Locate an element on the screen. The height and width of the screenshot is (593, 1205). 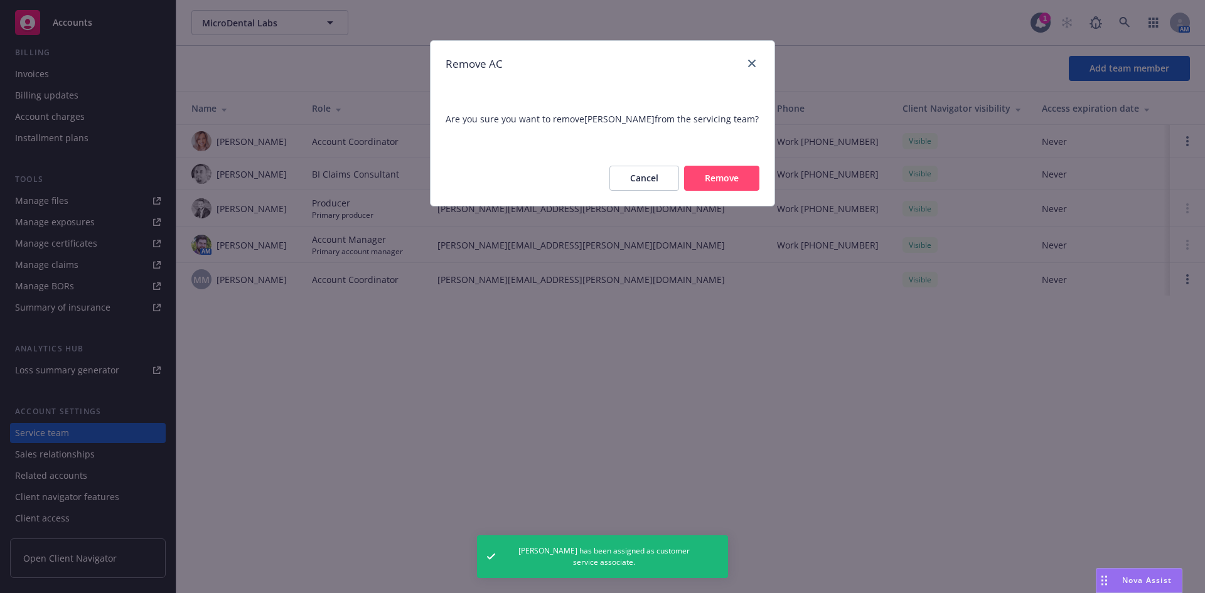
a: close is located at coordinates (752, 63).